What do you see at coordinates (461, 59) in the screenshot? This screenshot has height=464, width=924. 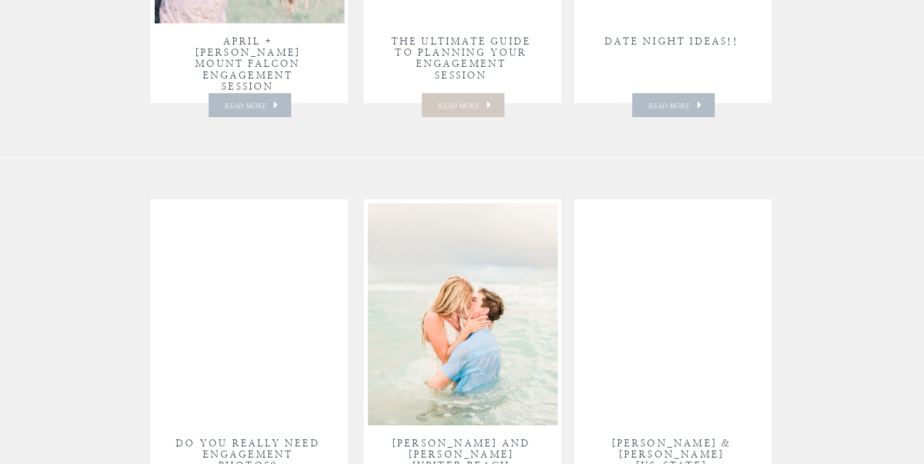 I see `a: The Ultimate Guide To Planning Your Engagement Session` at bounding box center [461, 59].